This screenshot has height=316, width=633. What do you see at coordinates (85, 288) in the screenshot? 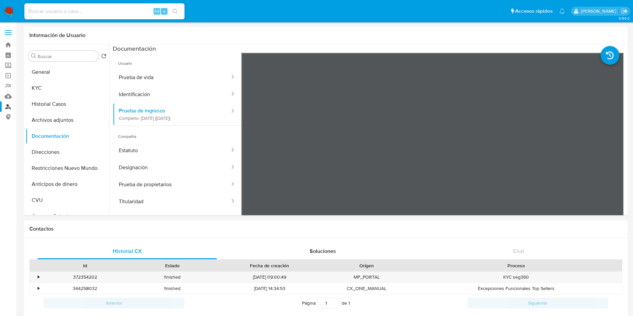
I see `div: 344258032` at bounding box center [85, 288].